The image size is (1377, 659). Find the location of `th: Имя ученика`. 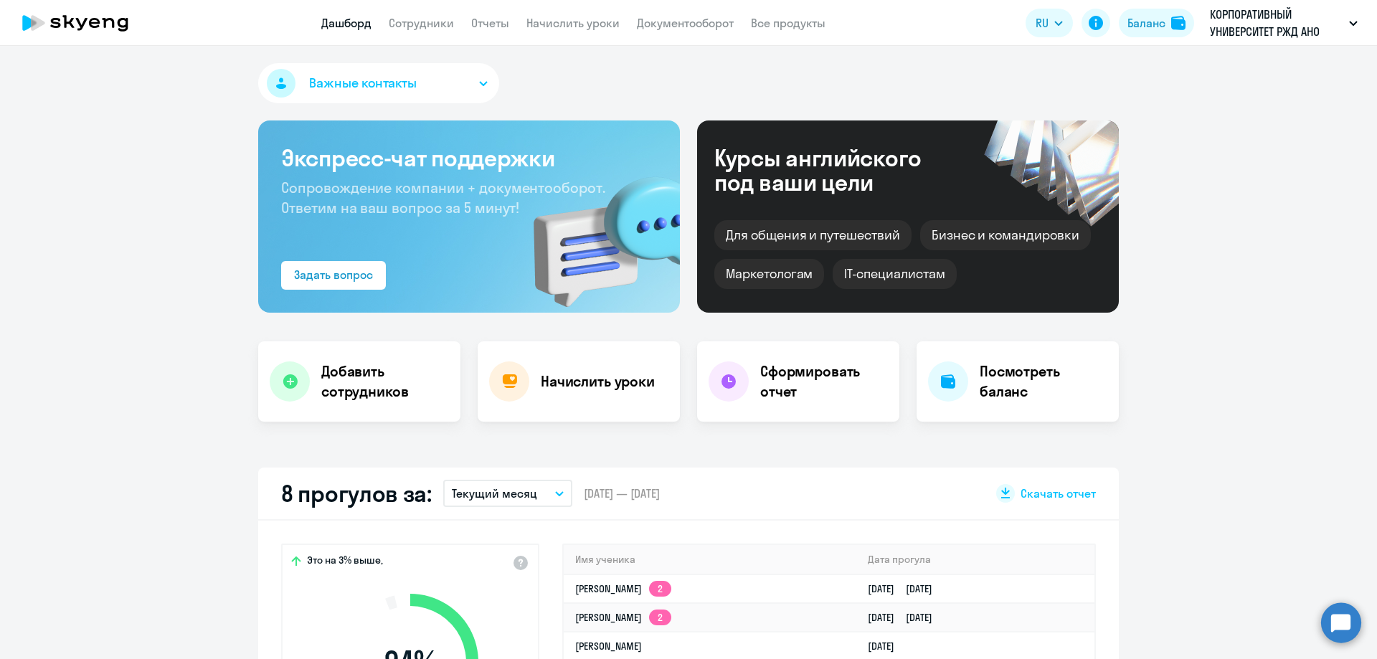

th: Имя ученика is located at coordinates (710, 560).